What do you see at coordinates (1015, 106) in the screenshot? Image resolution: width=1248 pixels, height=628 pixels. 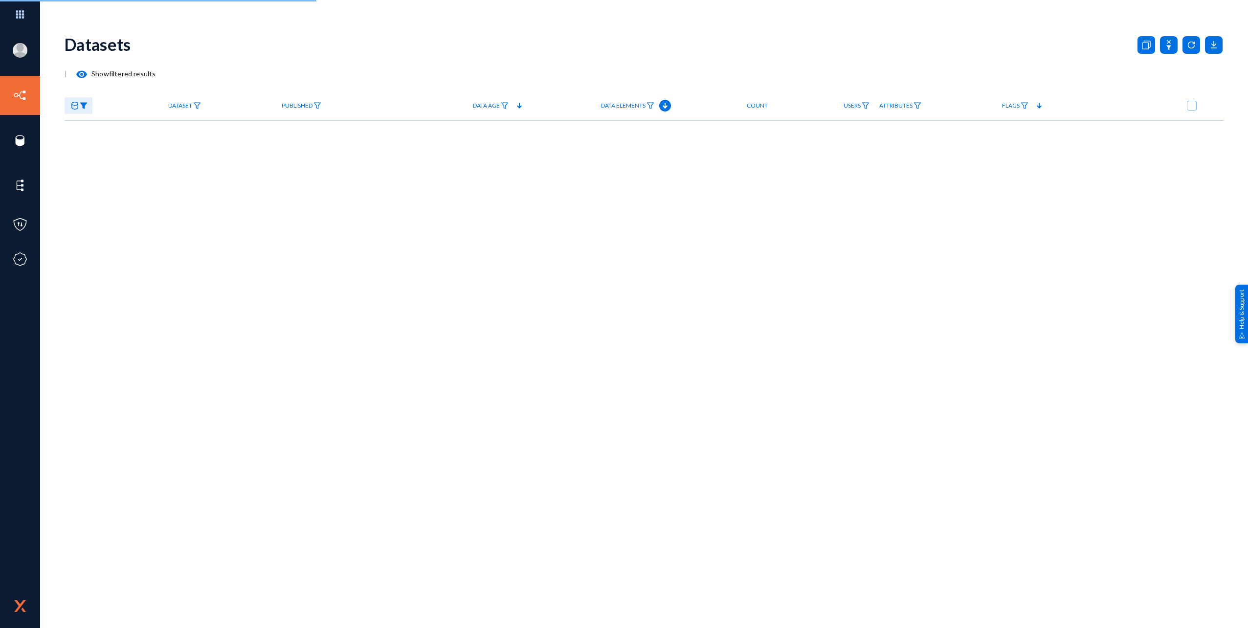 I see `a: Flags` at bounding box center [1015, 106].